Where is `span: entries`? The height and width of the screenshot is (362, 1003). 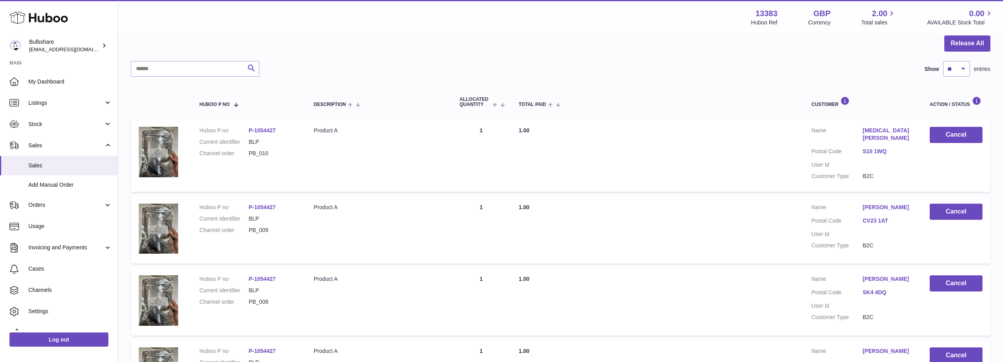 span: entries is located at coordinates (982, 69).